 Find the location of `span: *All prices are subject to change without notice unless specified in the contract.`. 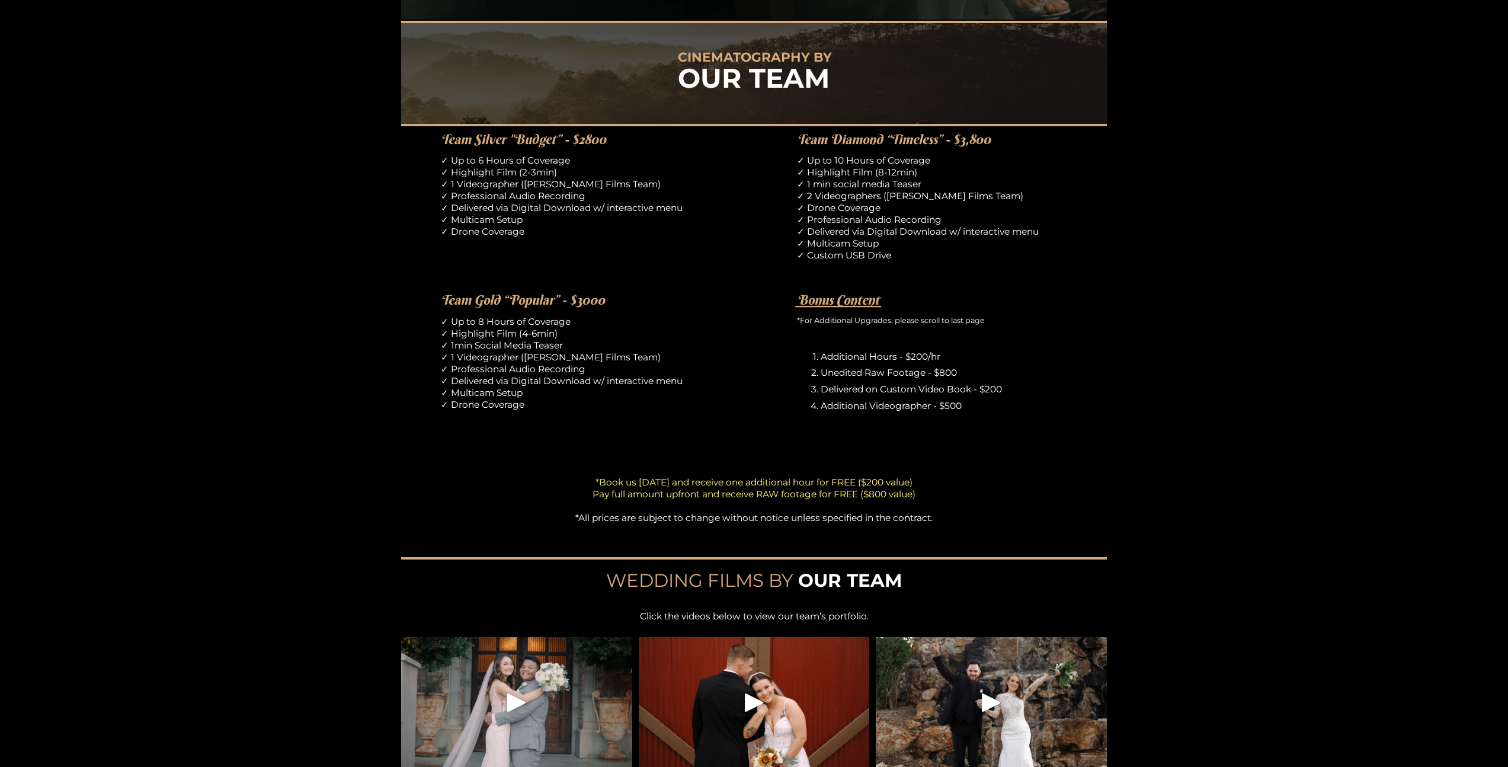

span: *All prices are subject to change without notice unless specified in the contract. is located at coordinates (754, 517).